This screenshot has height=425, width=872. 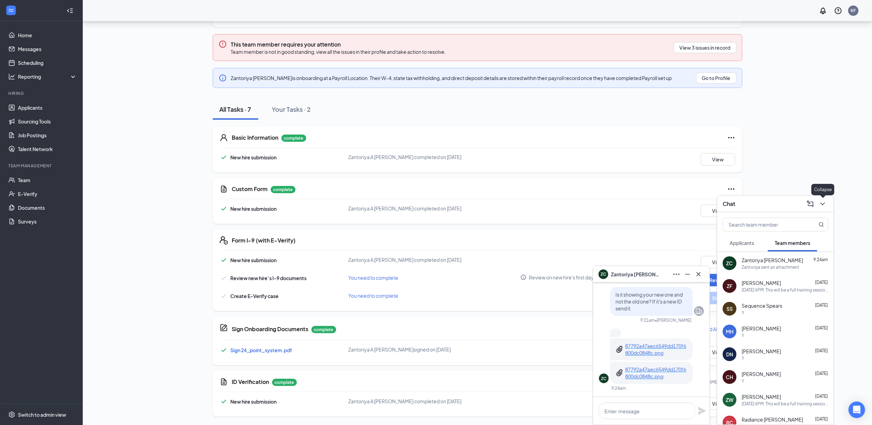 I want to click on svg: CompanyDocumentIcon, so click(x=224, y=328).